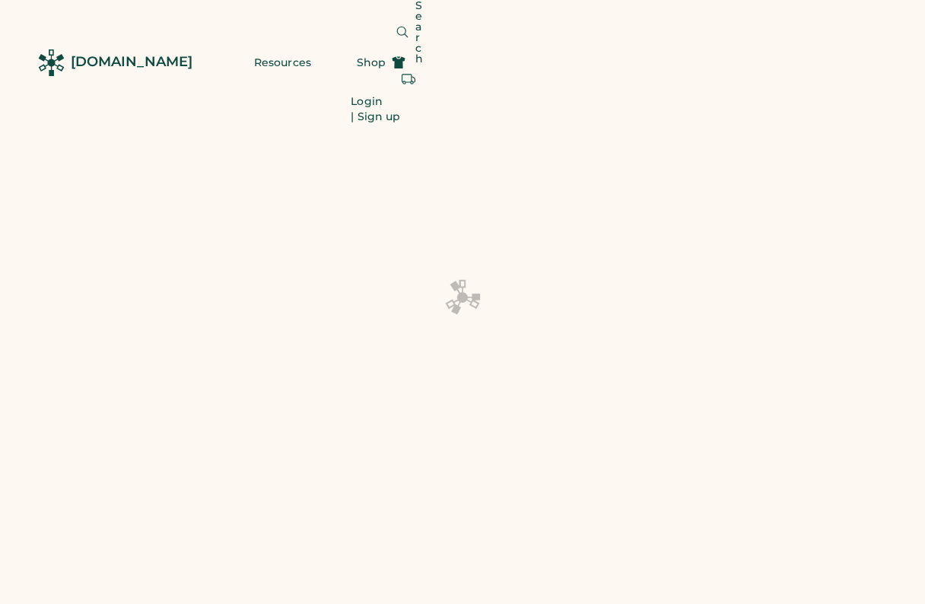 The width and height of the screenshot is (925, 604). I want to click on span: Shop, so click(371, 62).